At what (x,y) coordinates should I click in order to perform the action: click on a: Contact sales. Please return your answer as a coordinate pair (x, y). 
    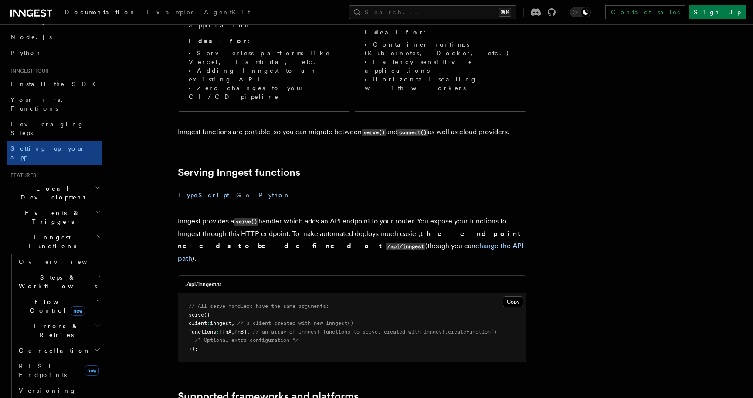
    Looking at the image, I should click on (645, 12).